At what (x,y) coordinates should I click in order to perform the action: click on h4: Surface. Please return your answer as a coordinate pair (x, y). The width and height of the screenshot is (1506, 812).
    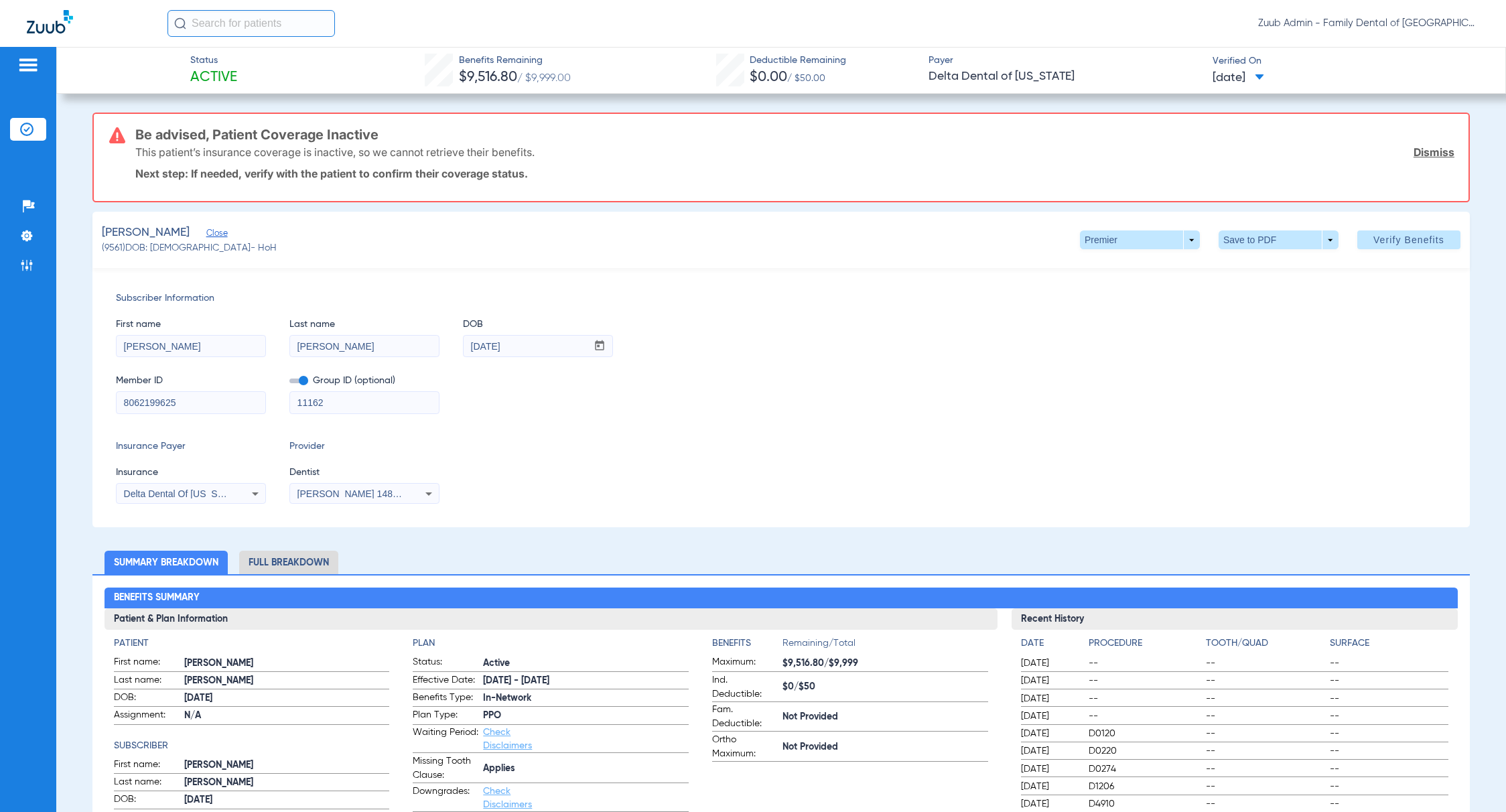
    Looking at the image, I should click on (1390, 643).